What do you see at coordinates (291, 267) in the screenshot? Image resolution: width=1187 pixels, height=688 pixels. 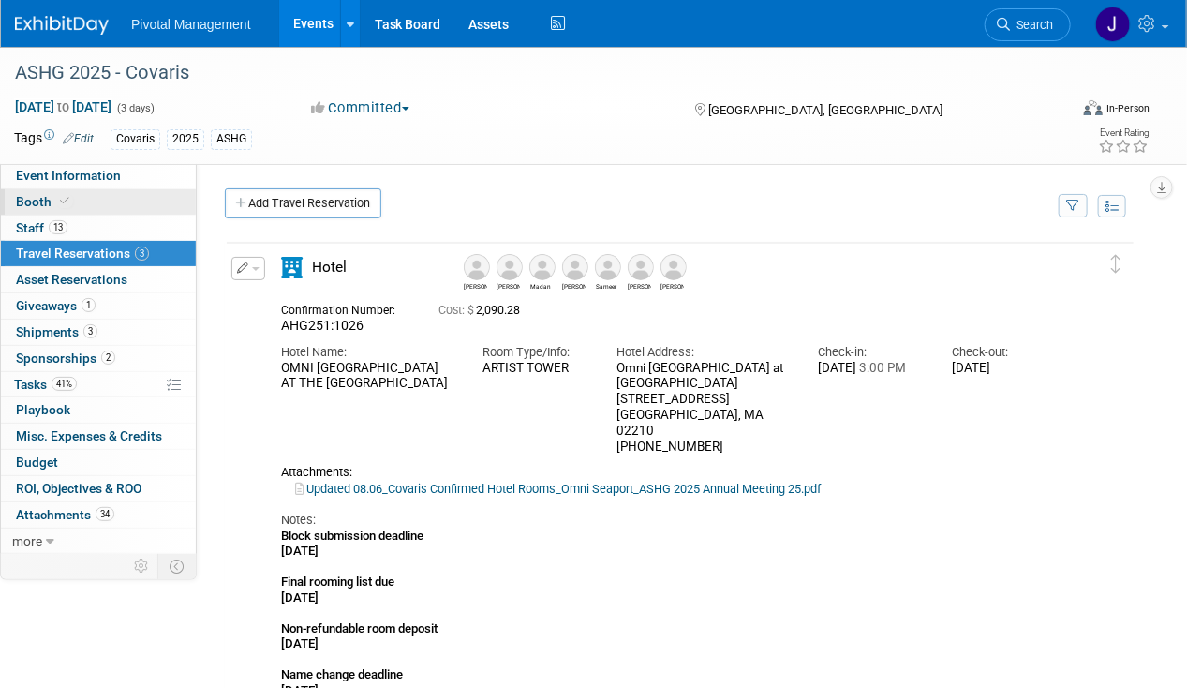 I see `i: Hotel` at bounding box center [291, 267].